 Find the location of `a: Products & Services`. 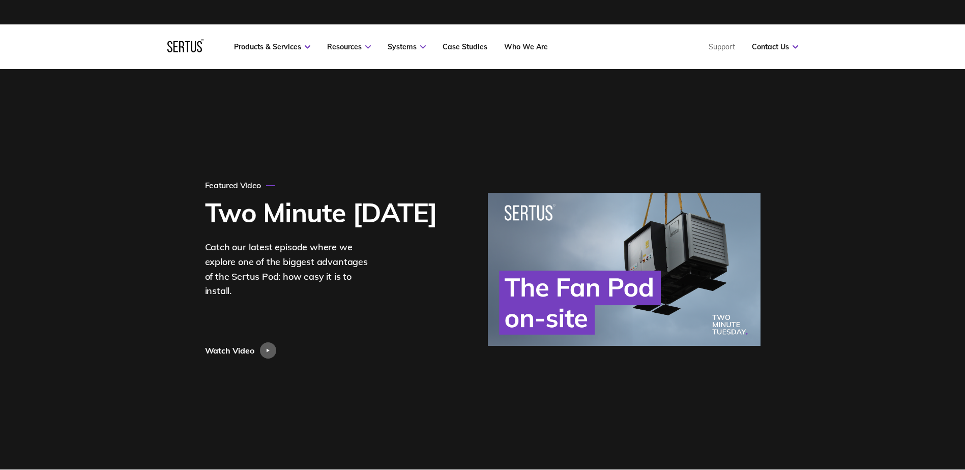

a: Products & Services is located at coordinates (272, 47).